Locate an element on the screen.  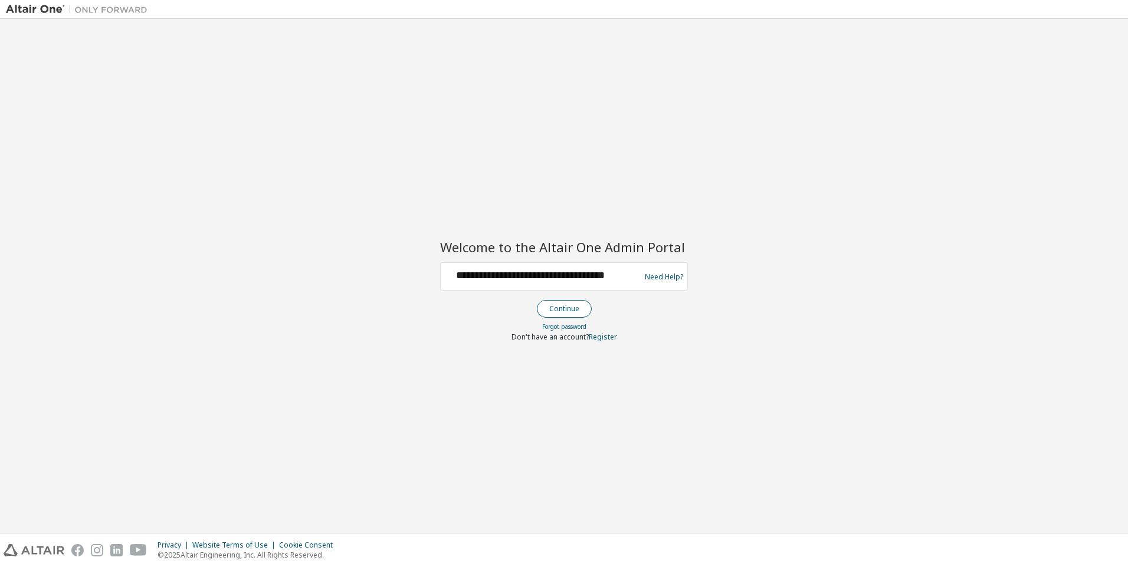
button: Continue is located at coordinates (564, 309).